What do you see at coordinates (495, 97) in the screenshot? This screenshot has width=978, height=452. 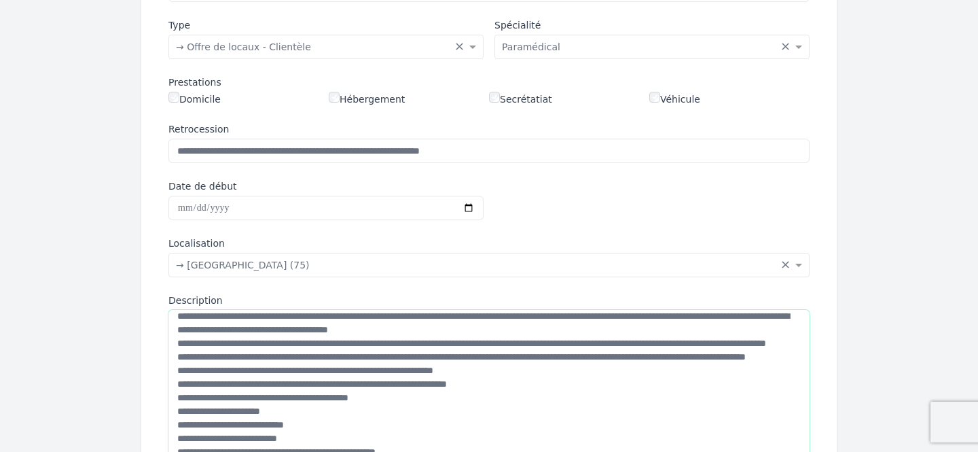 I see `input: Secrétatiat` at bounding box center [495, 97].